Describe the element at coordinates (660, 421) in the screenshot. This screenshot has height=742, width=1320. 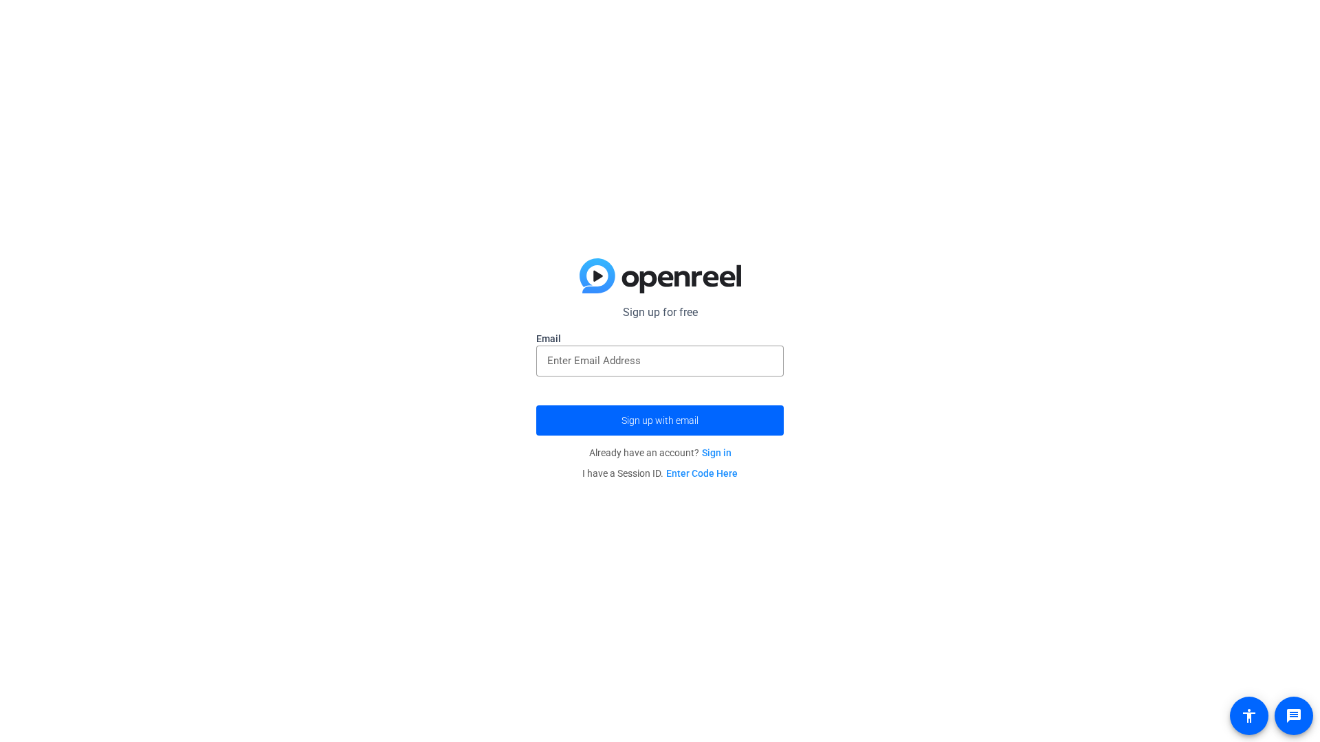
I see `button: Sign up with email` at that location.